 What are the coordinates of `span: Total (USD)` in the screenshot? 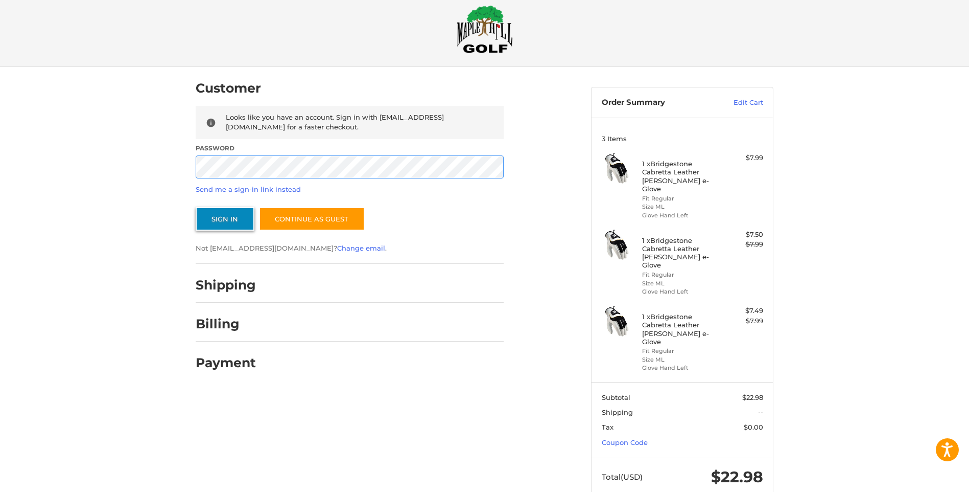 It's located at (622, 476).